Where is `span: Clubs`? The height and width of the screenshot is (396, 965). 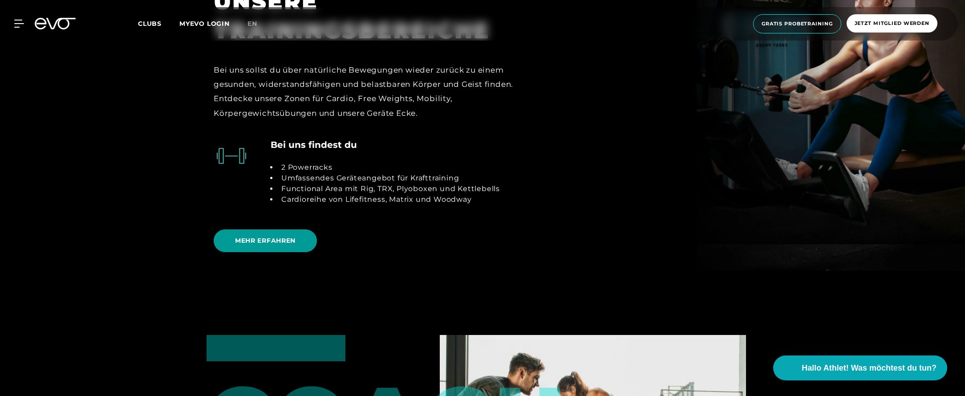
span: Clubs is located at coordinates (150, 24).